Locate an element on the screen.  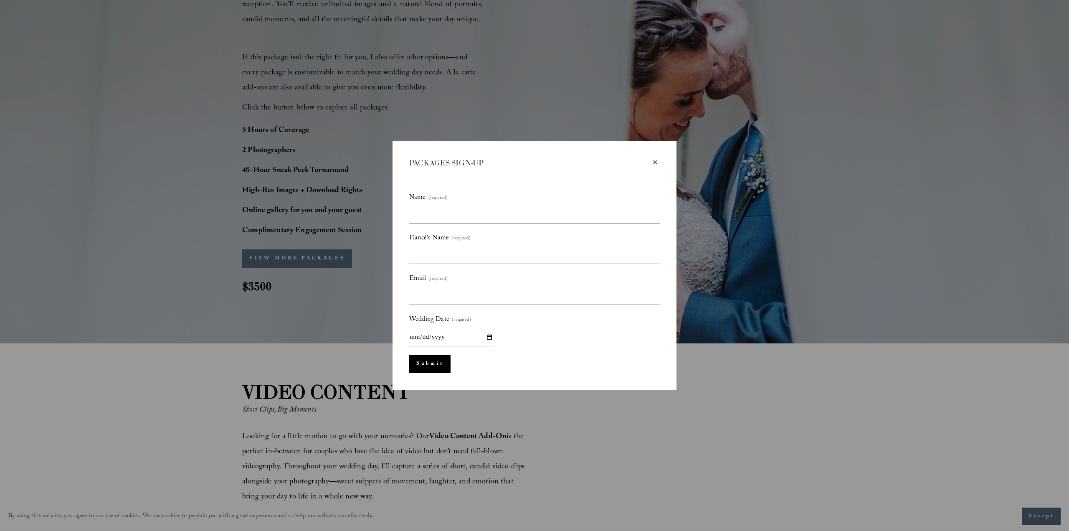
span: Wedding Date is located at coordinates (429, 319).